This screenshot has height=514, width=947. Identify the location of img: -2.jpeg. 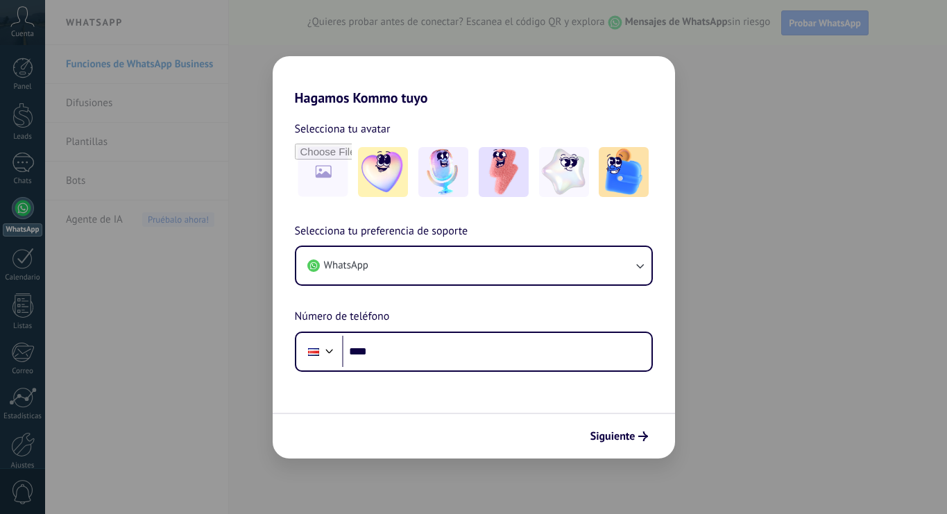
(443, 172).